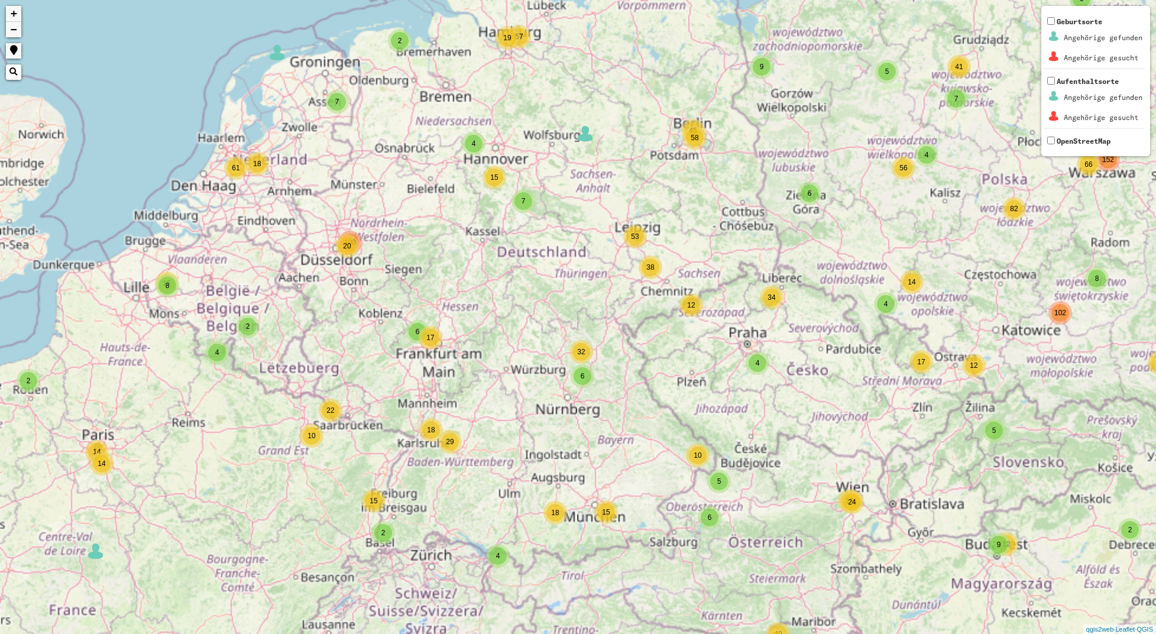  What do you see at coordinates (1053, 36) in the screenshot?
I see `img: Geburtsorte_2_Angeh%C3%B6rigegefunden0.png` at bounding box center [1053, 36].